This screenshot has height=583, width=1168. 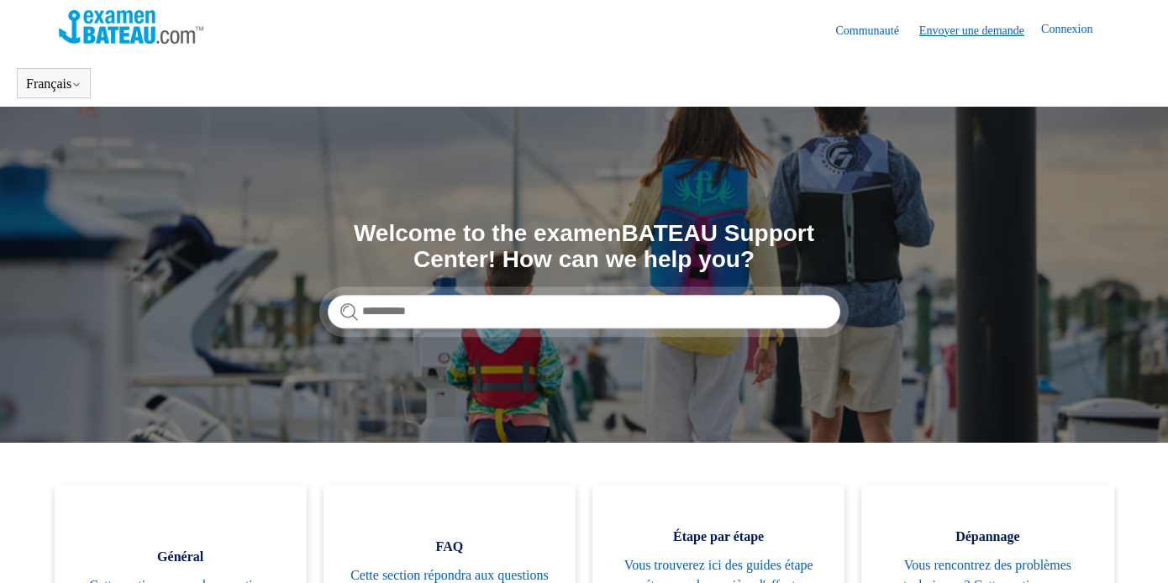 I want to click on span: FAQ, so click(x=450, y=547).